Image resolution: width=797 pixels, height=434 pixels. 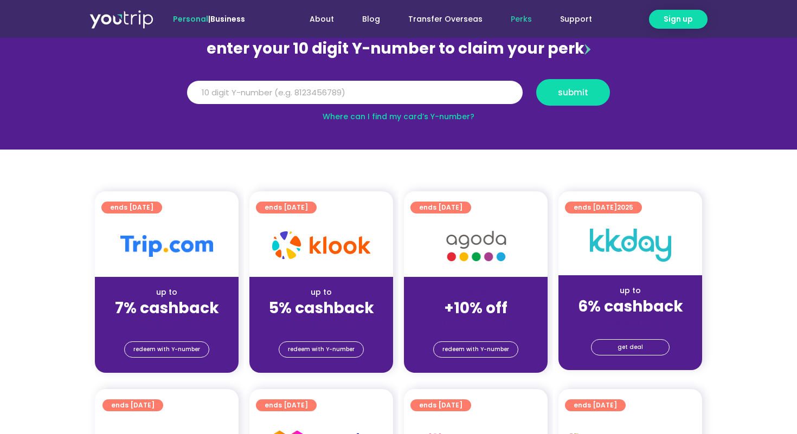 What do you see at coordinates (190, 19) in the screenshot?
I see `span: Personal` at bounding box center [190, 19].